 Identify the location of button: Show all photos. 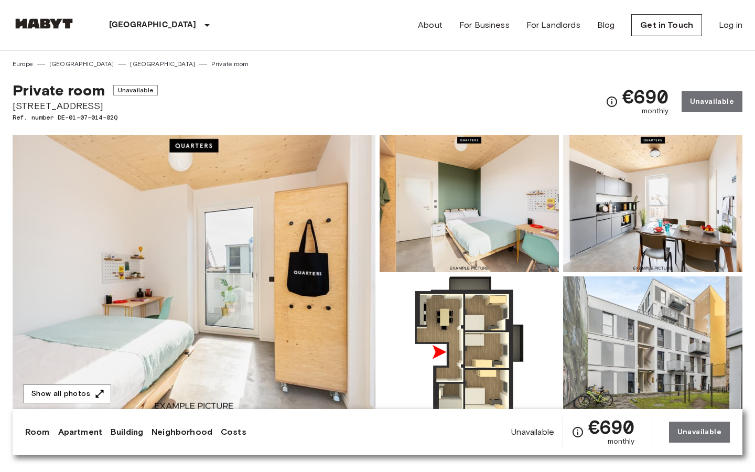
(67, 394).